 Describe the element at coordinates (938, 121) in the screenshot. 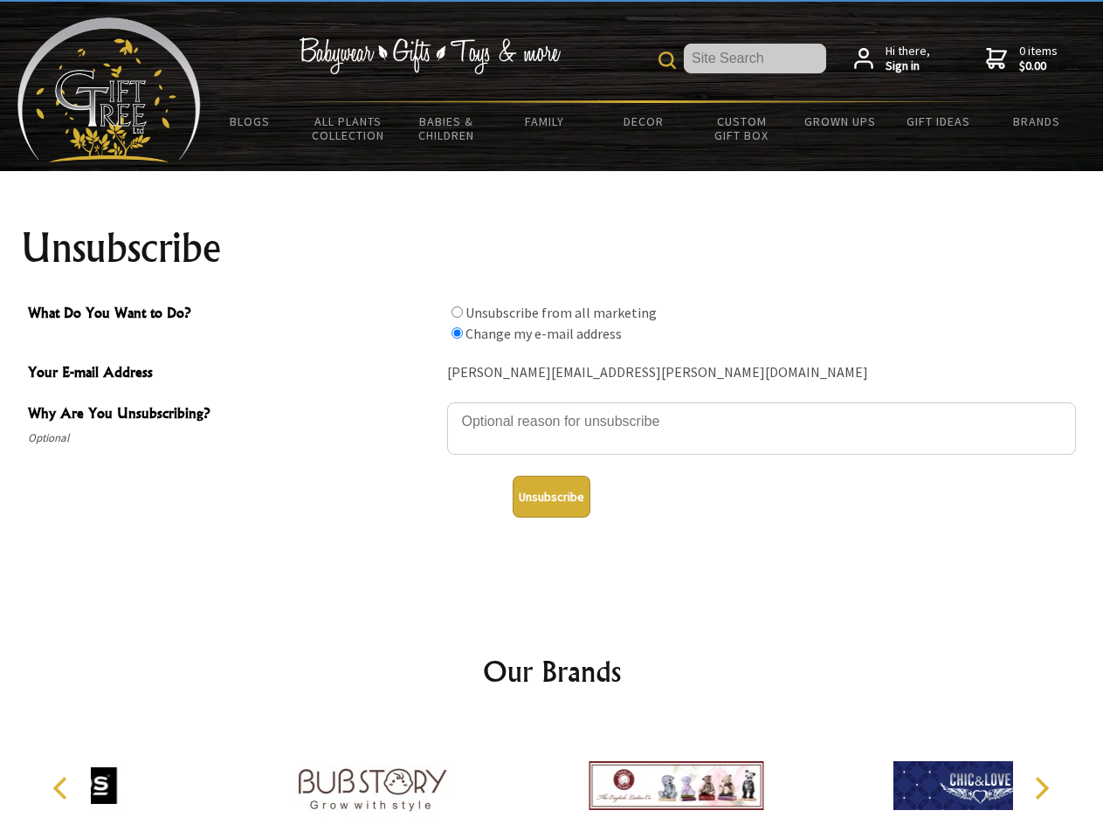

I see `a: Gift Ideas` at that location.